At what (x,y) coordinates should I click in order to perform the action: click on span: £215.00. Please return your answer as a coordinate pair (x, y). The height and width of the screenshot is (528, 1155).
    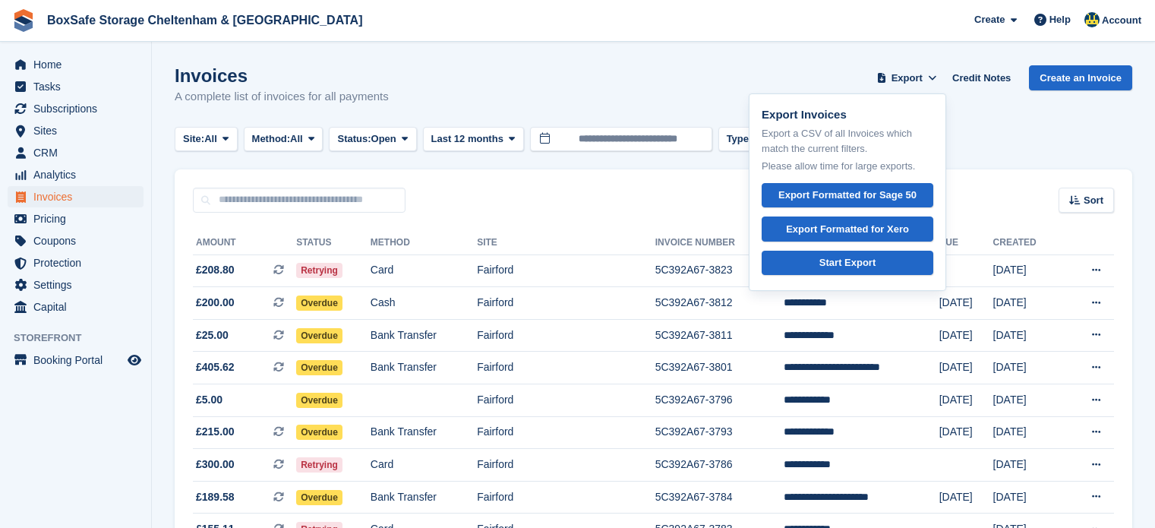
    Looking at the image, I should click on (215, 431).